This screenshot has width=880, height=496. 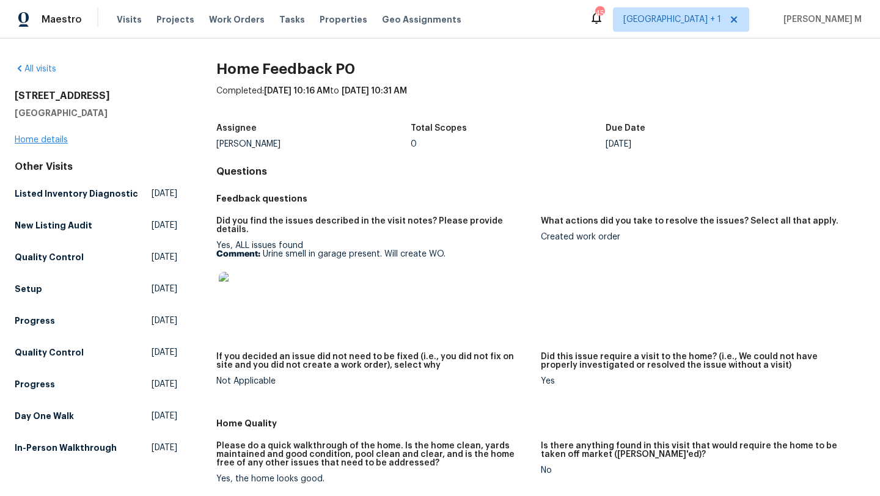 What do you see at coordinates (625, 128) in the screenshot?
I see `h5: Due Date` at bounding box center [625, 128].